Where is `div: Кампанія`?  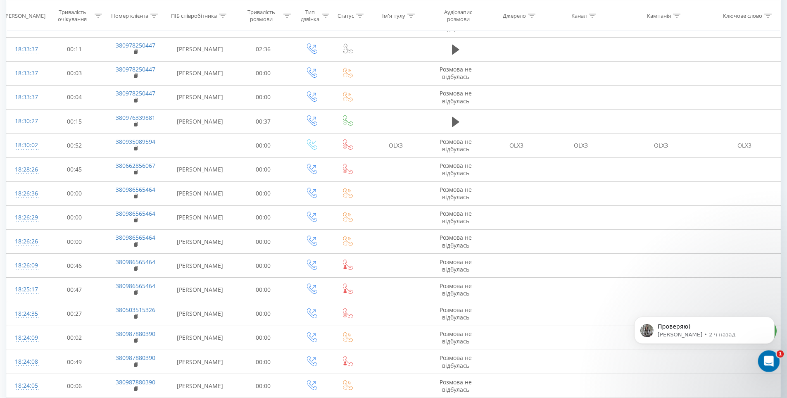 div: Кампанія is located at coordinates (659, 15).